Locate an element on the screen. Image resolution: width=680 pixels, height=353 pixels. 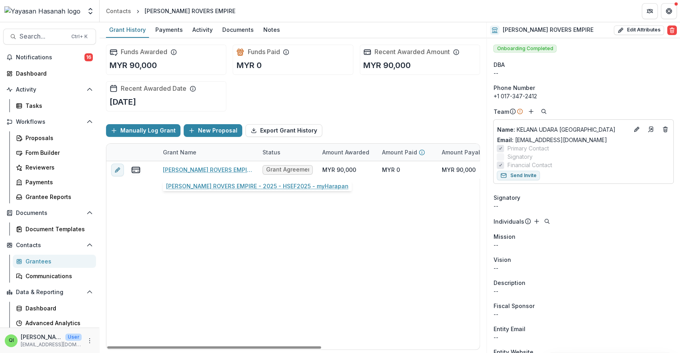
nav: breadcrumb is located at coordinates (171, 11).